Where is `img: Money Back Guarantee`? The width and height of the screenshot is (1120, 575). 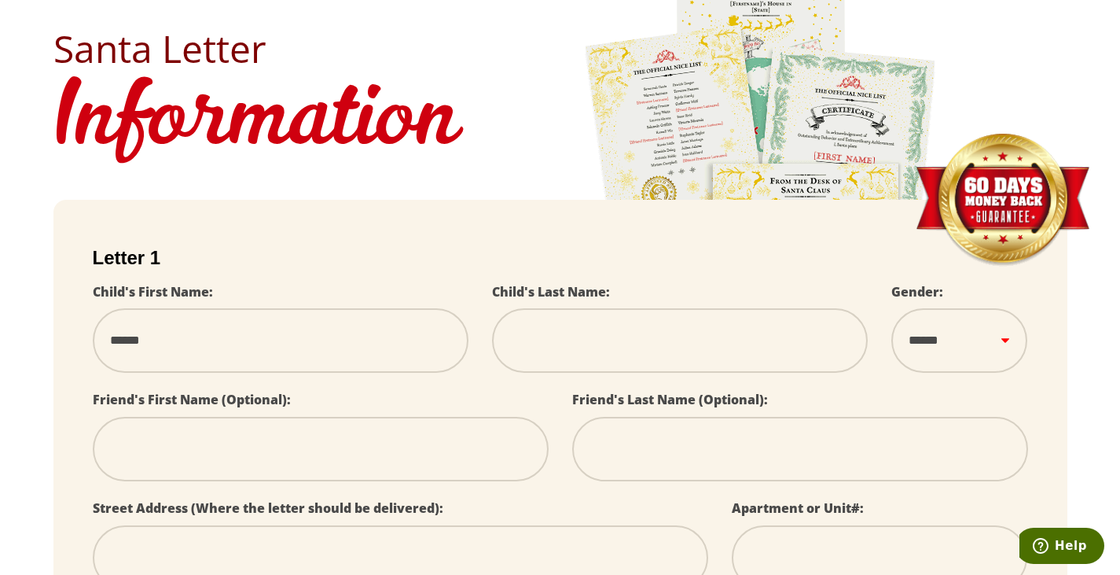
img: Money Back Guarantee is located at coordinates (1002, 200).